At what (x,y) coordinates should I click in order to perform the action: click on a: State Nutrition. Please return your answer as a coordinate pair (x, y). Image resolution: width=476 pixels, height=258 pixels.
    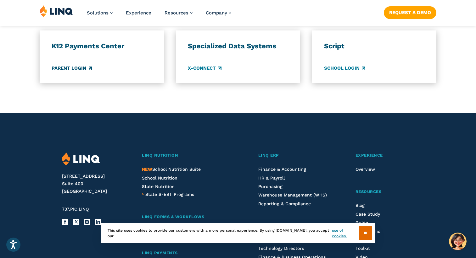
    Looking at the image, I should click on (158, 187).